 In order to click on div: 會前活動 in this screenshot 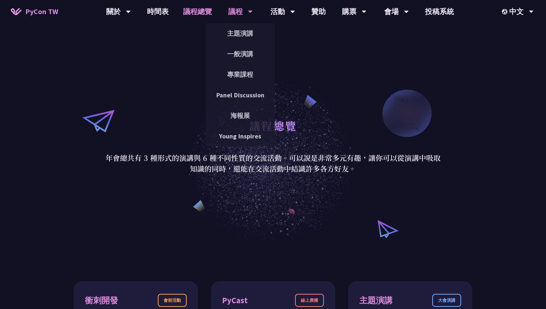, I will do `click(172, 301)`.